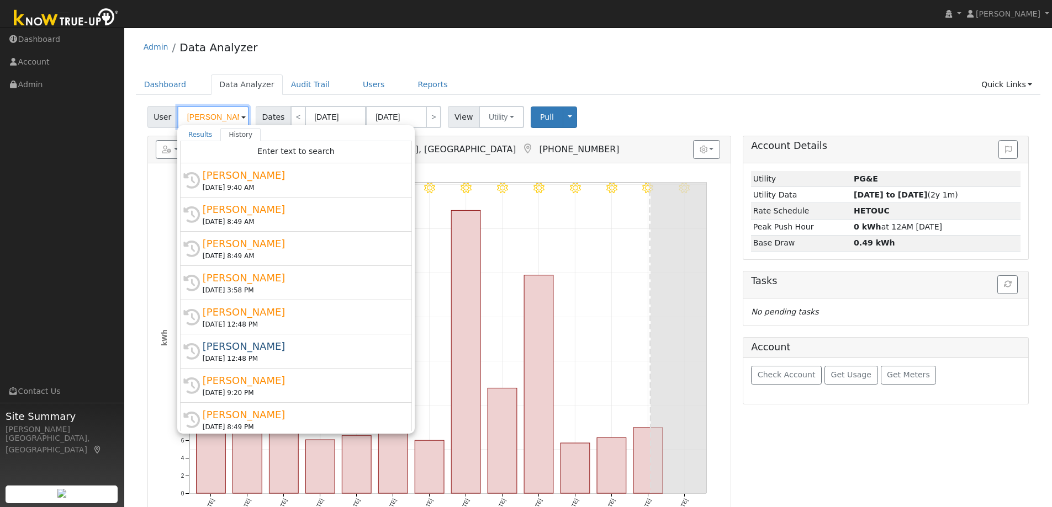 Image resolution: width=1052 pixels, height=507 pixels. I want to click on strong: C, so click(871, 211).